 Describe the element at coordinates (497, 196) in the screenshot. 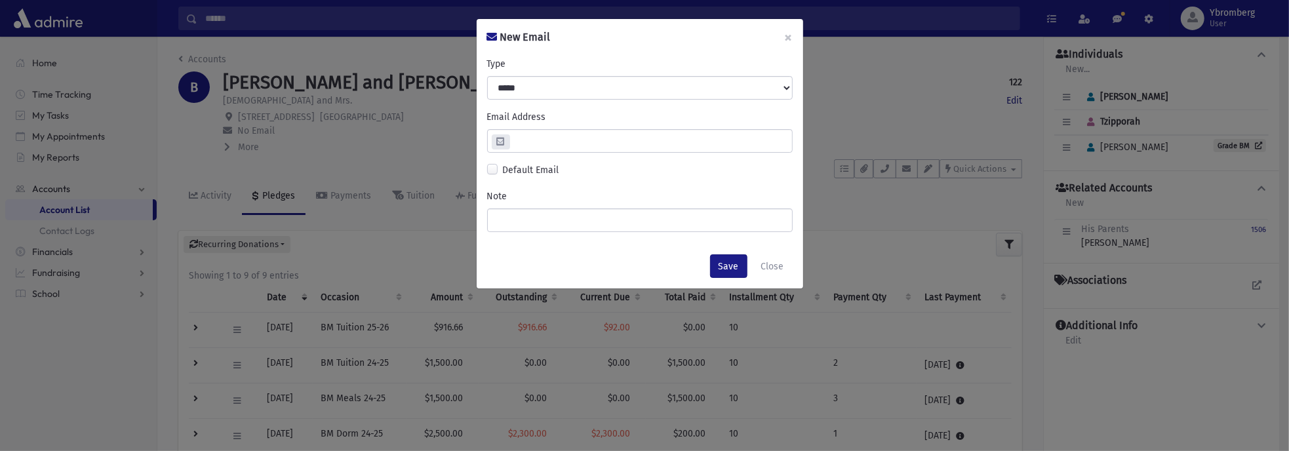

I see `label: Note` at that location.